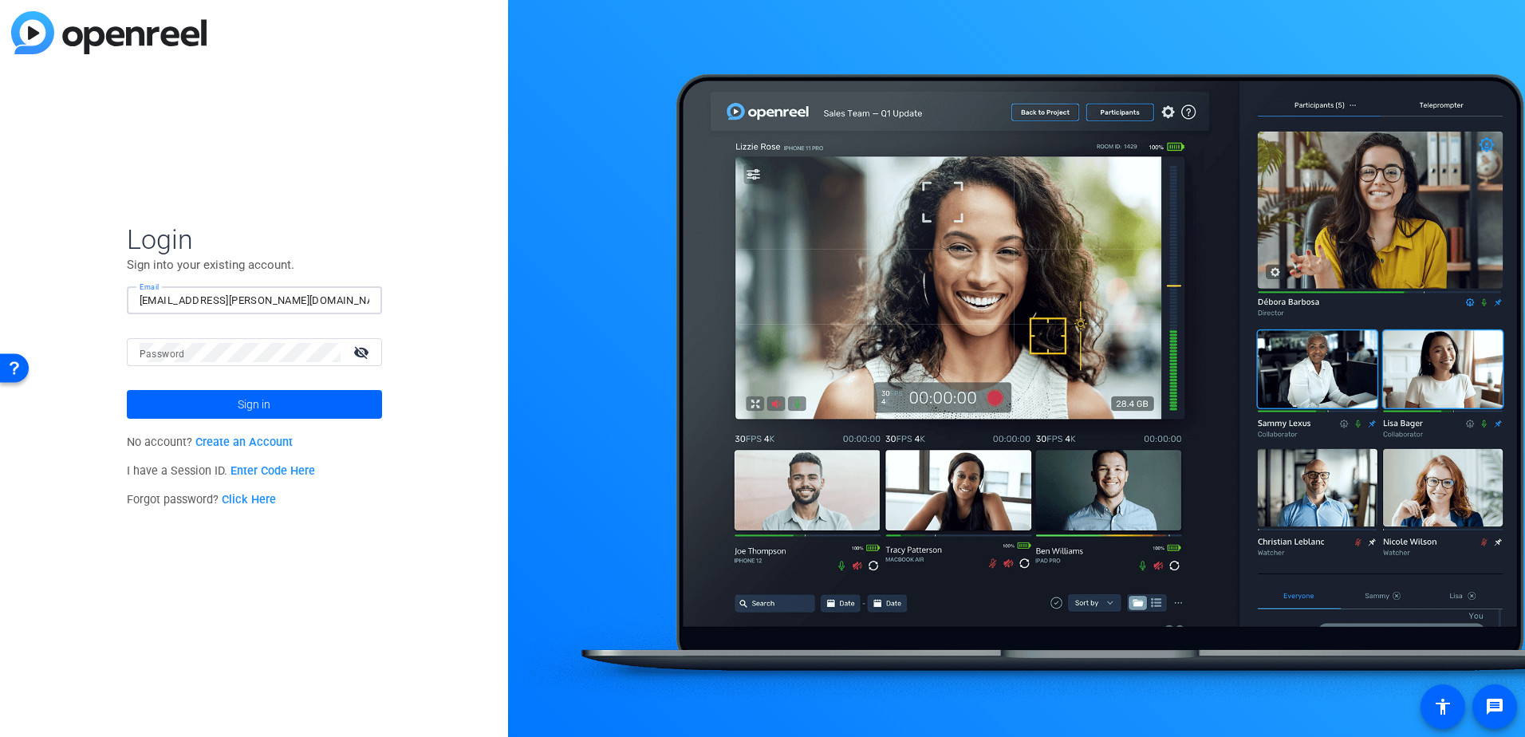 The image size is (1525, 737). What do you see at coordinates (244, 442) in the screenshot?
I see `a: Create an Account` at bounding box center [244, 442].